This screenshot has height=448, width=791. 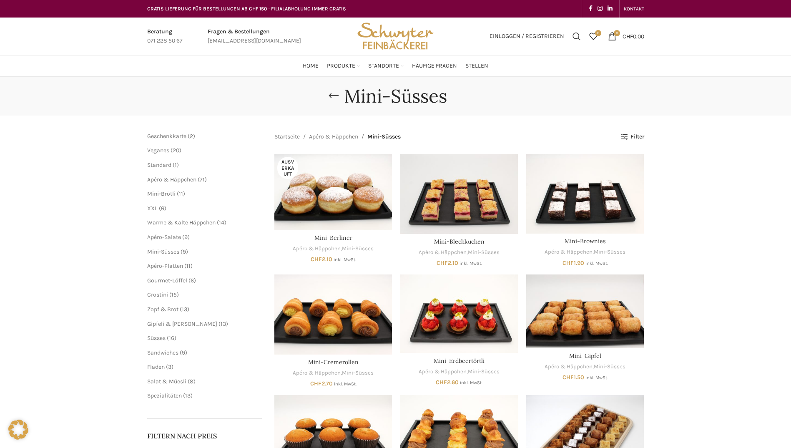 What do you see at coordinates (191, 136) in the screenshot?
I see `span: 2` at bounding box center [191, 136].